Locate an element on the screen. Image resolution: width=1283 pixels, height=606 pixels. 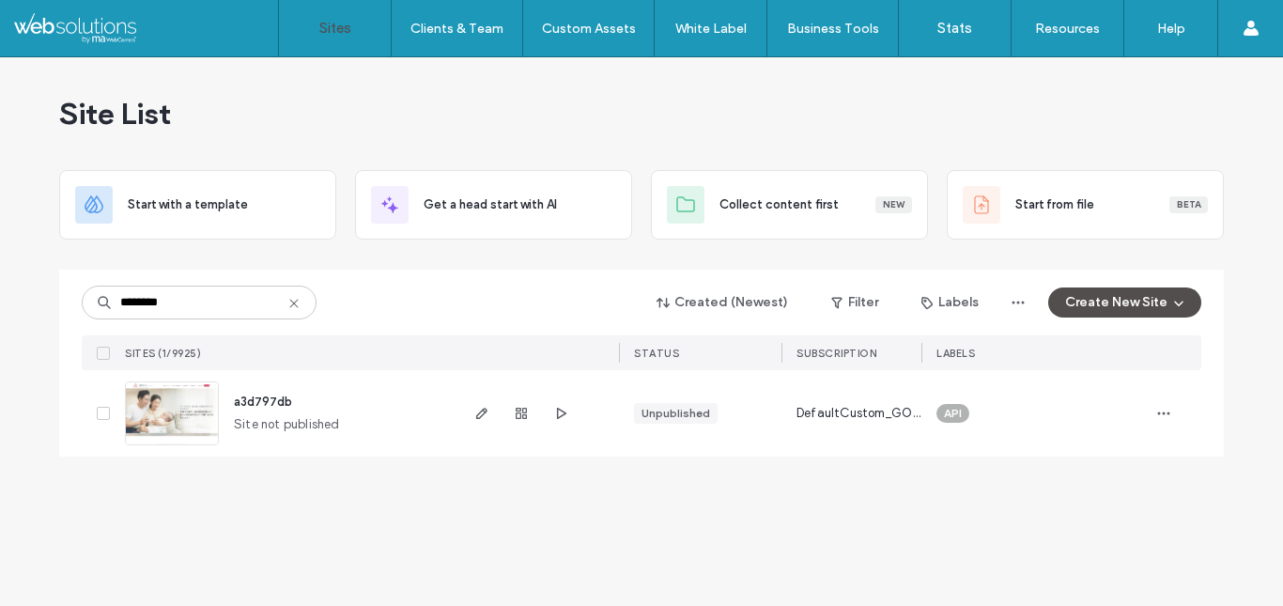
span: DefaultCustom_GOLD is located at coordinates (859, 413).